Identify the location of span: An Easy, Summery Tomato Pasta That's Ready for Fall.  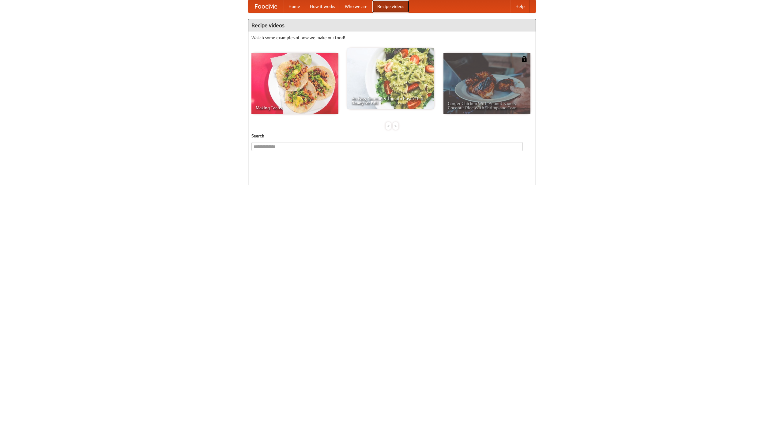
(391, 101).